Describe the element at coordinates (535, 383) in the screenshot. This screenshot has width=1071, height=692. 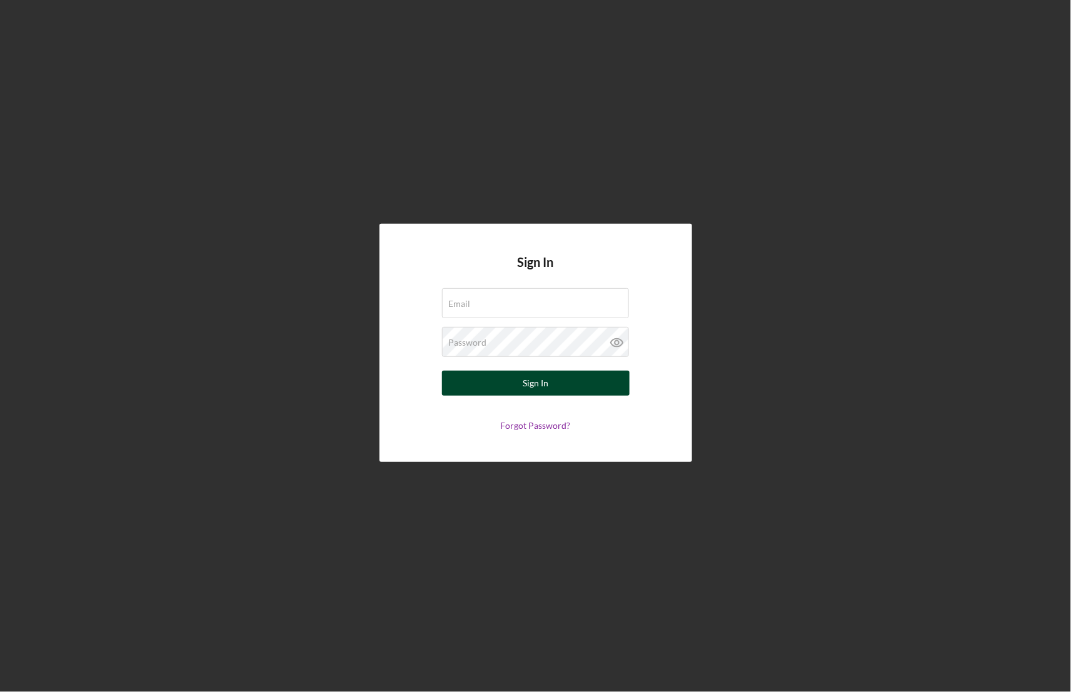
I see `div: Sign In` at that location.